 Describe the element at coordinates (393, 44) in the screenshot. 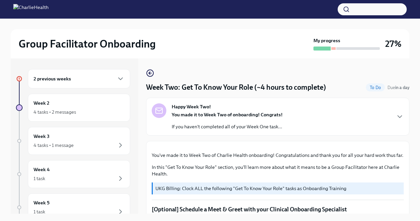

I see `h3: 27%` at that location.